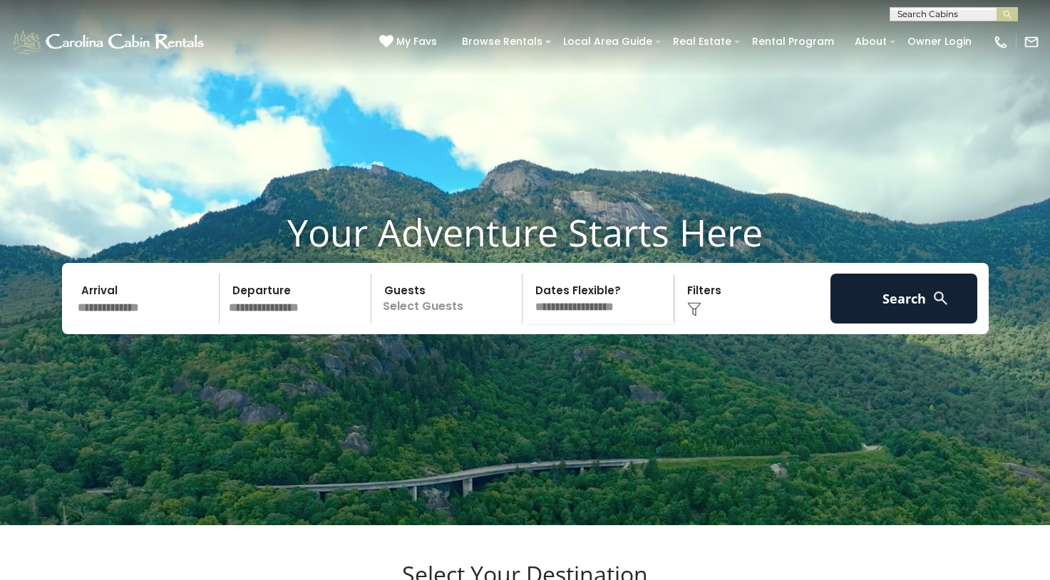 The height and width of the screenshot is (580, 1050). I want to click on img: phone-regular-white.png, so click(1000, 42).